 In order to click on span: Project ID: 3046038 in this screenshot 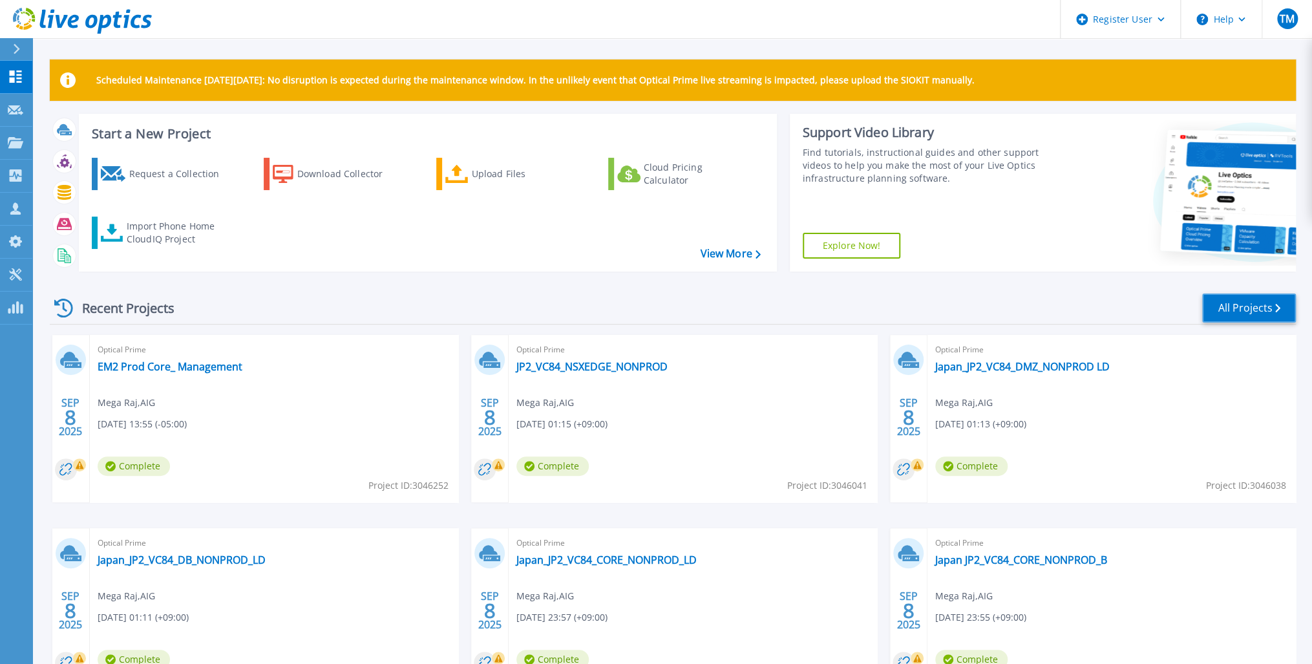, I will do `click(1246, 485)`.